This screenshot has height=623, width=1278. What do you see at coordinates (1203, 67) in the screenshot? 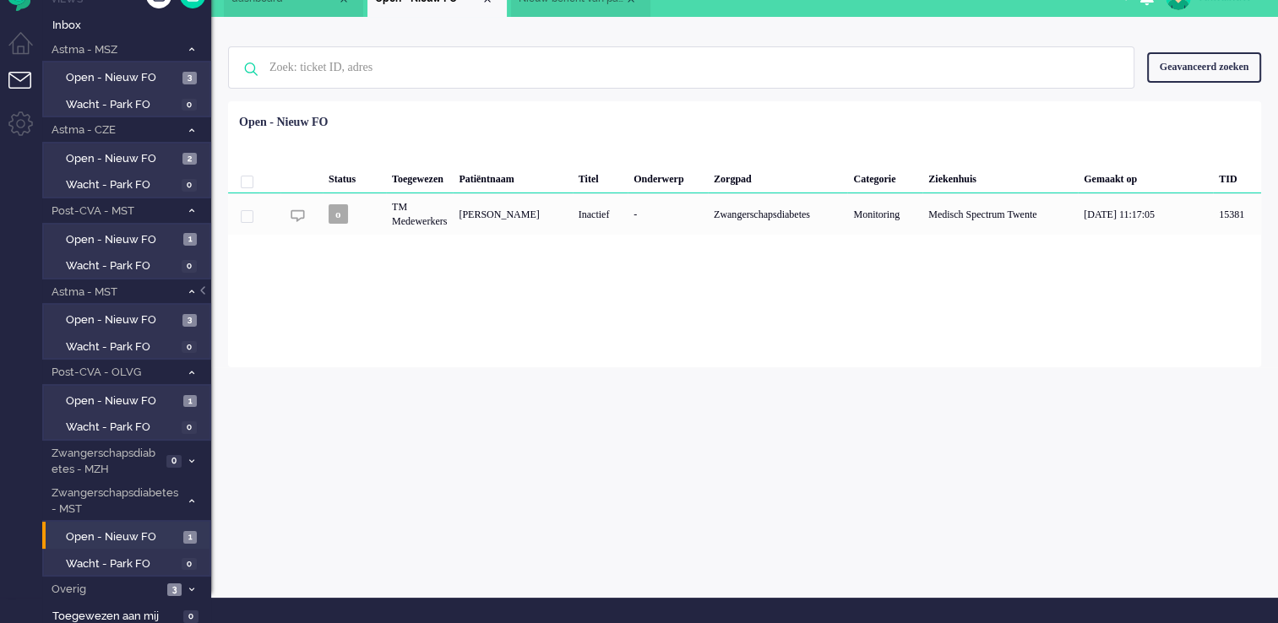
I see `div: Geavanceerd zoeken` at bounding box center [1203, 67].